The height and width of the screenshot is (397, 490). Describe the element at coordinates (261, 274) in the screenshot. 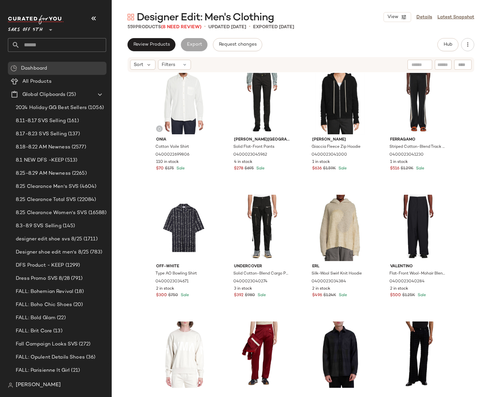

I see `span: Solid Cotton-Blend Cargo Pants` at that location.